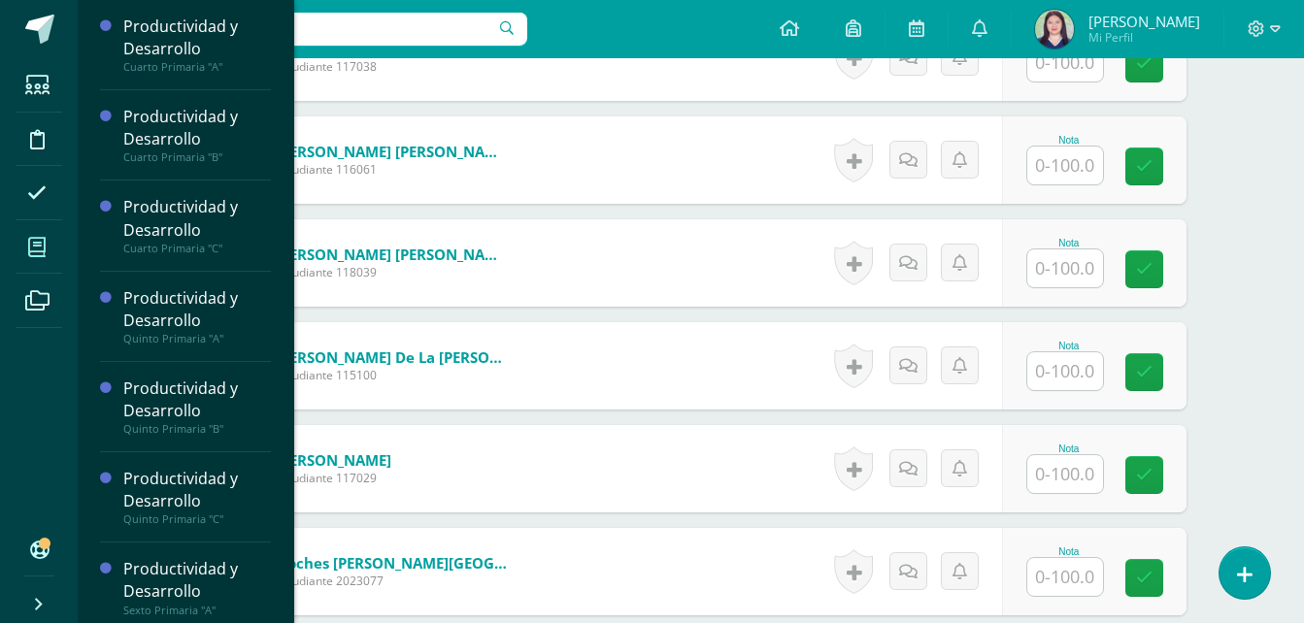 This screenshot has width=1304, height=623. I want to click on div: Quinto Primaria "B", so click(197, 429).